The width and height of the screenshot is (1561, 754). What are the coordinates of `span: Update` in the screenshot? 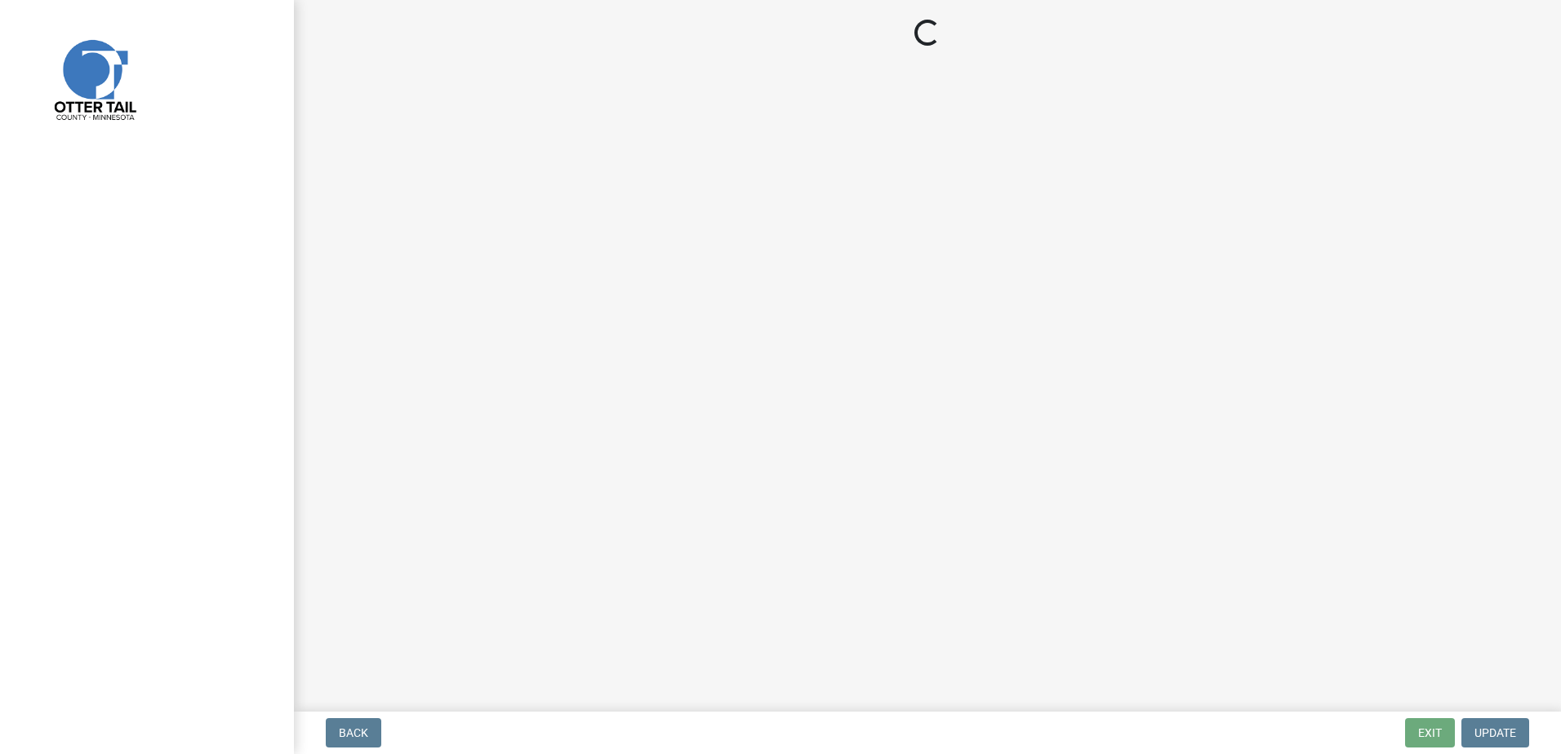 It's located at (1495, 733).